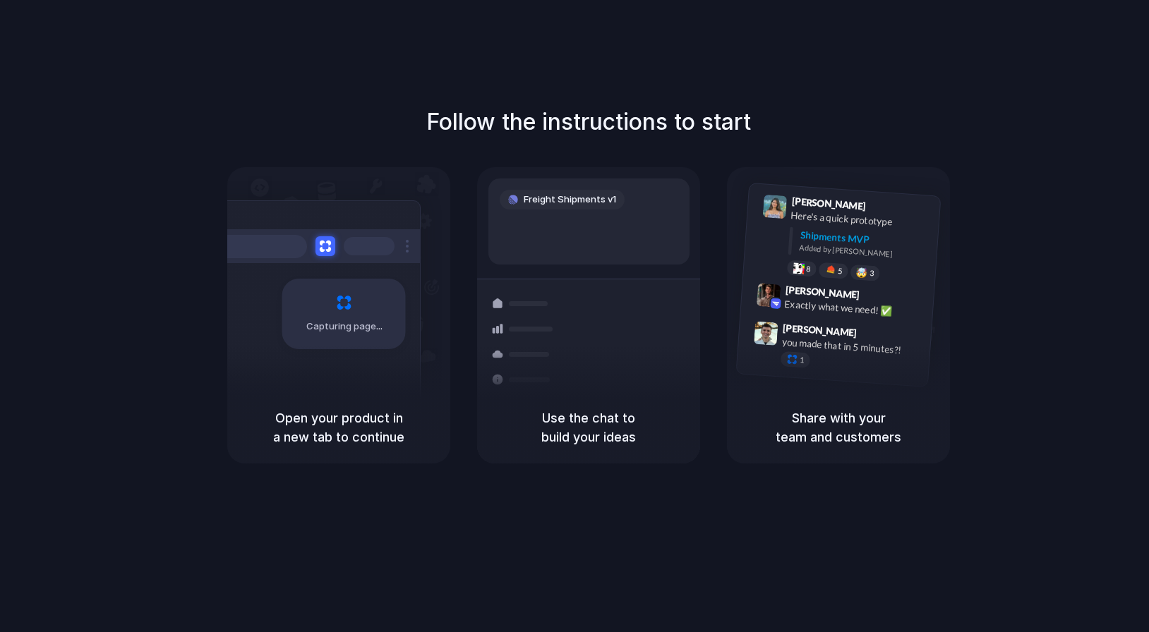 The height and width of the screenshot is (632, 1149). What do you see at coordinates (861, 220) in the screenshot?
I see `div: Here's a quick prototype` at bounding box center [861, 220].